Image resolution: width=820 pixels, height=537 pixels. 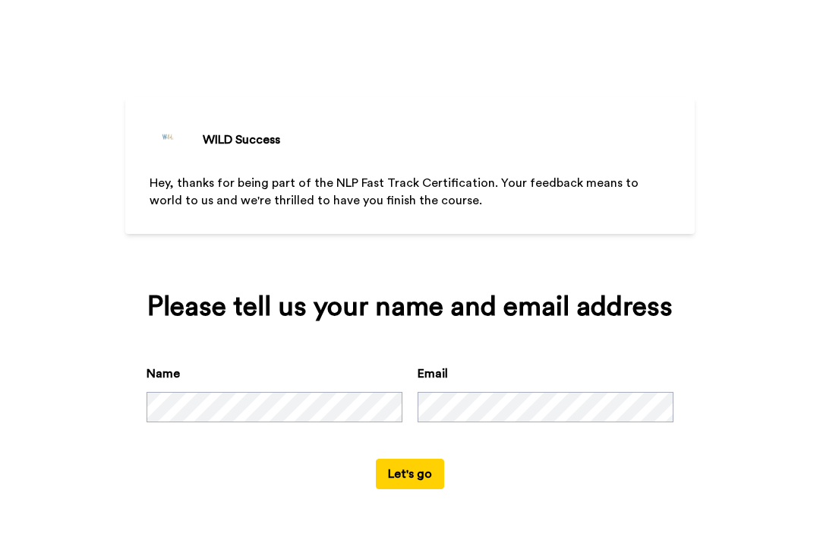 What do you see at coordinates (410, 474) in the screenshot?
I see `button: Let's go` at bounding box center [410, 474].